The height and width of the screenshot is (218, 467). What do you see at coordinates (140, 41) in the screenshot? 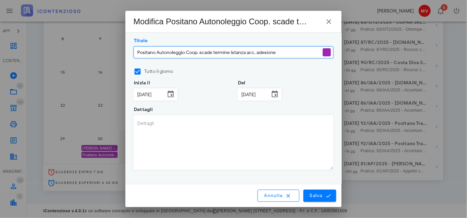
I see `label: Titolo` at bounding box center [140, 41].